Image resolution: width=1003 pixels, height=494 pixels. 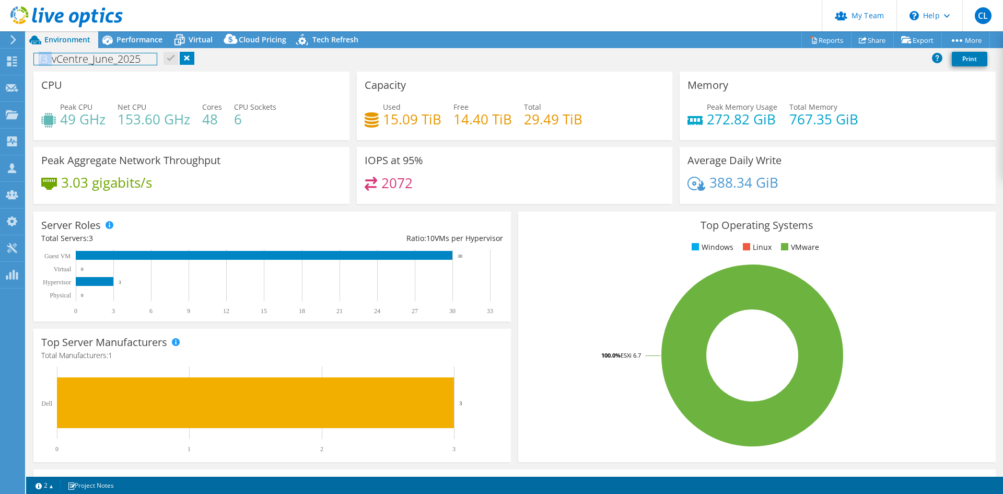 What do you see at coordinates (826, 40) in the screenshot?
I see `a: Reports` at bounding box center [826, 40].